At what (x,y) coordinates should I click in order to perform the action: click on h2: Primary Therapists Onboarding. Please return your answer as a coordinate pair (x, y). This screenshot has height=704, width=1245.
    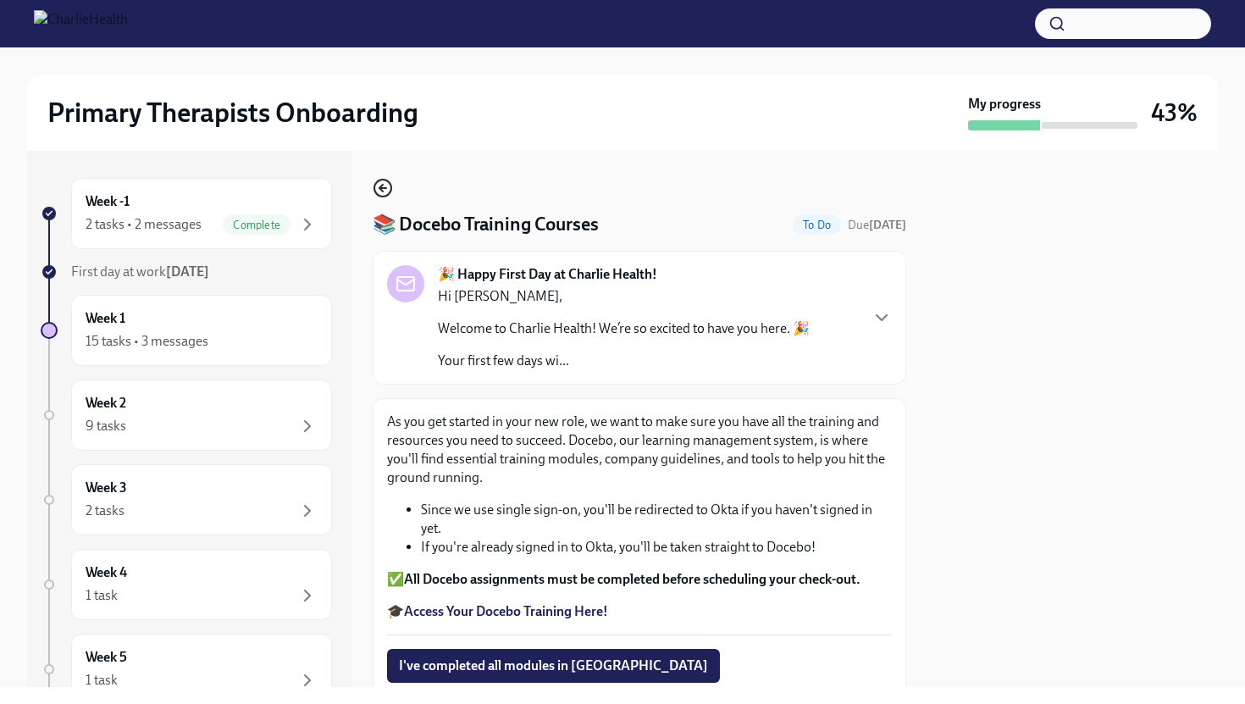
    Looking at the image, I should click on (233, 113).